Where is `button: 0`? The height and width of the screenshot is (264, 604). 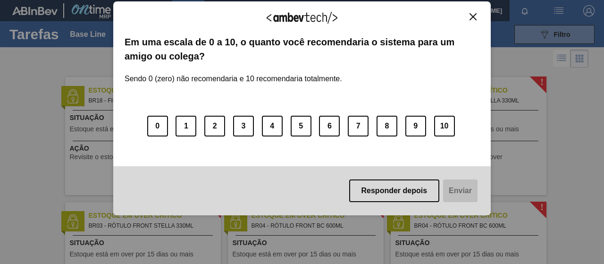 button: 0 is located at coordinates (158, 126).